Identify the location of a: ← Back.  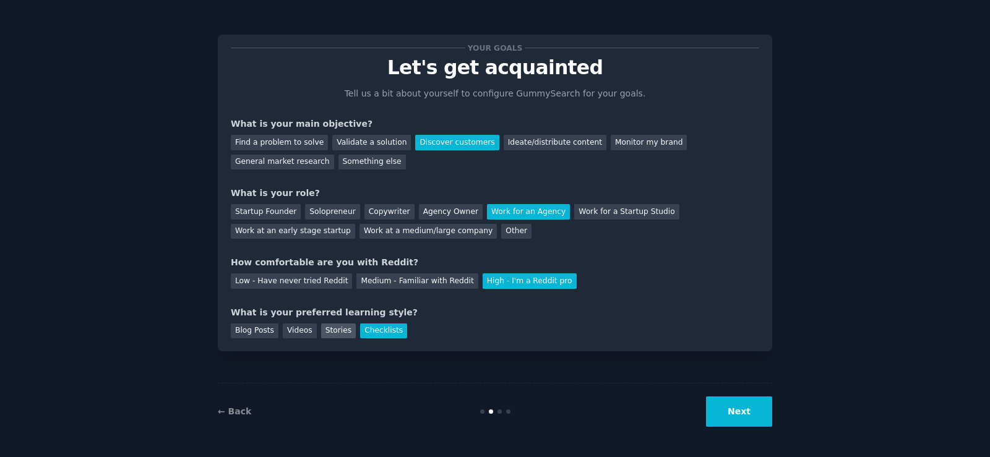
(234, 411).